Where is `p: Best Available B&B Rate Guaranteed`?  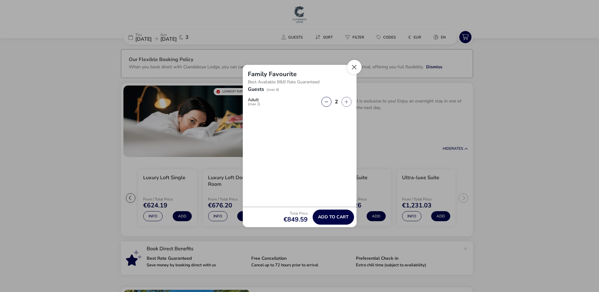 p: Best Available B&B Rate Guaranteed is located at coordinates (300, 82).